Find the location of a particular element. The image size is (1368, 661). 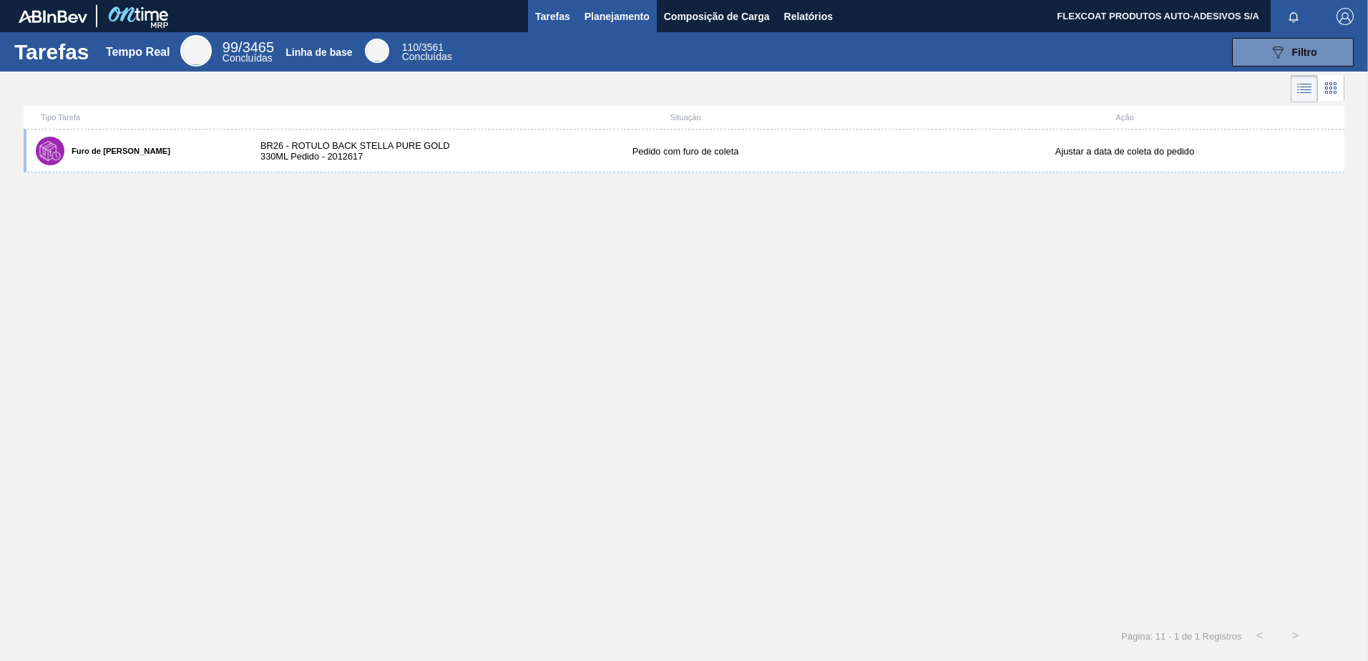

img: TNhmsLtSVTkK8tSr43FrP2fwEKptu5GPRR3wAAAABJRU5ErkJggg== is located at coordinates (53, 16).